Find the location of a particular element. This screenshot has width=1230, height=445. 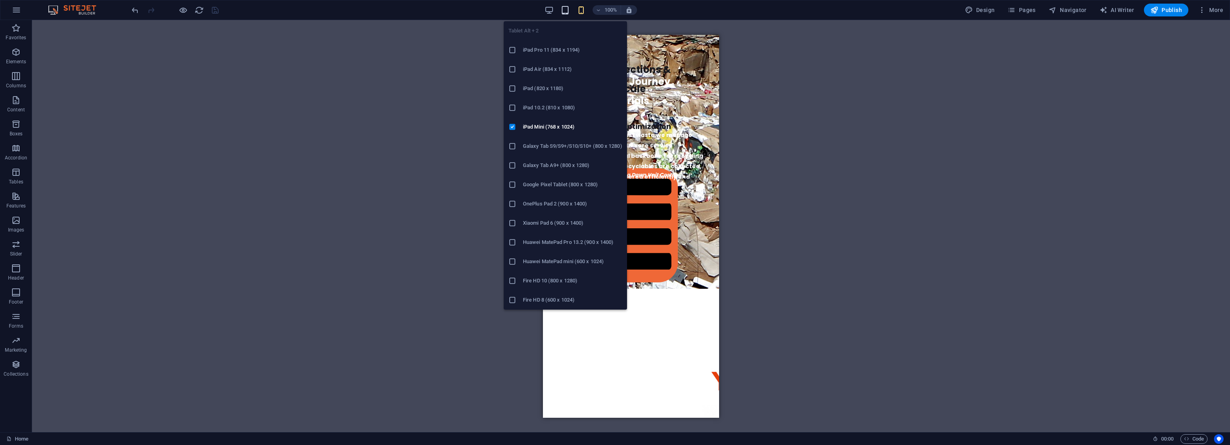

h6: Fire HD 8 (600 x 1024) is located at coordinates (573, 300).